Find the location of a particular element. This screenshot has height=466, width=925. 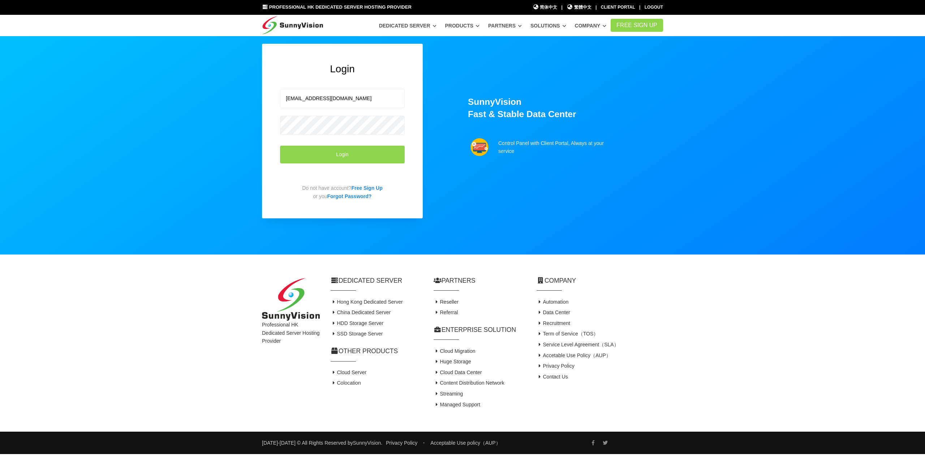

a: Contact Us is located at coordinates (552, 376).